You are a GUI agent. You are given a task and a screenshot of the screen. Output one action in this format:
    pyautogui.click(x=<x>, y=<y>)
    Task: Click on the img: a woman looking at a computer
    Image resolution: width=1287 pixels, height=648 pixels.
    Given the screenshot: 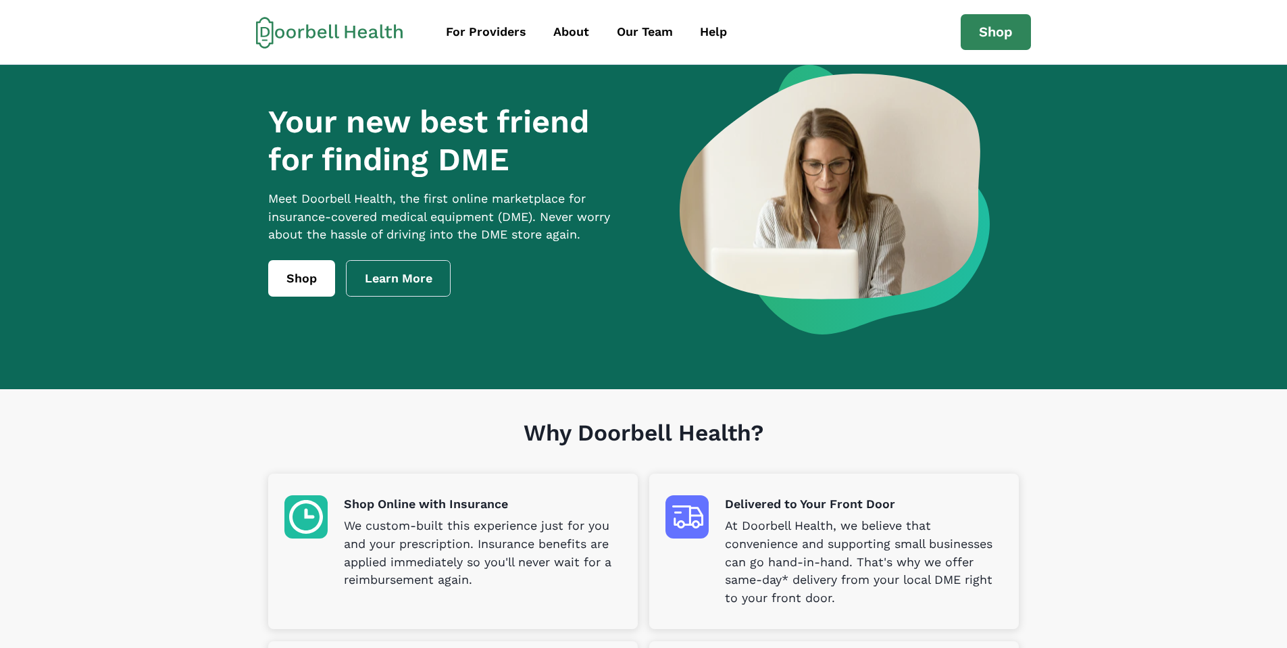 What is the action you would take?
    pyautogui.click(x=834, y=199)
    